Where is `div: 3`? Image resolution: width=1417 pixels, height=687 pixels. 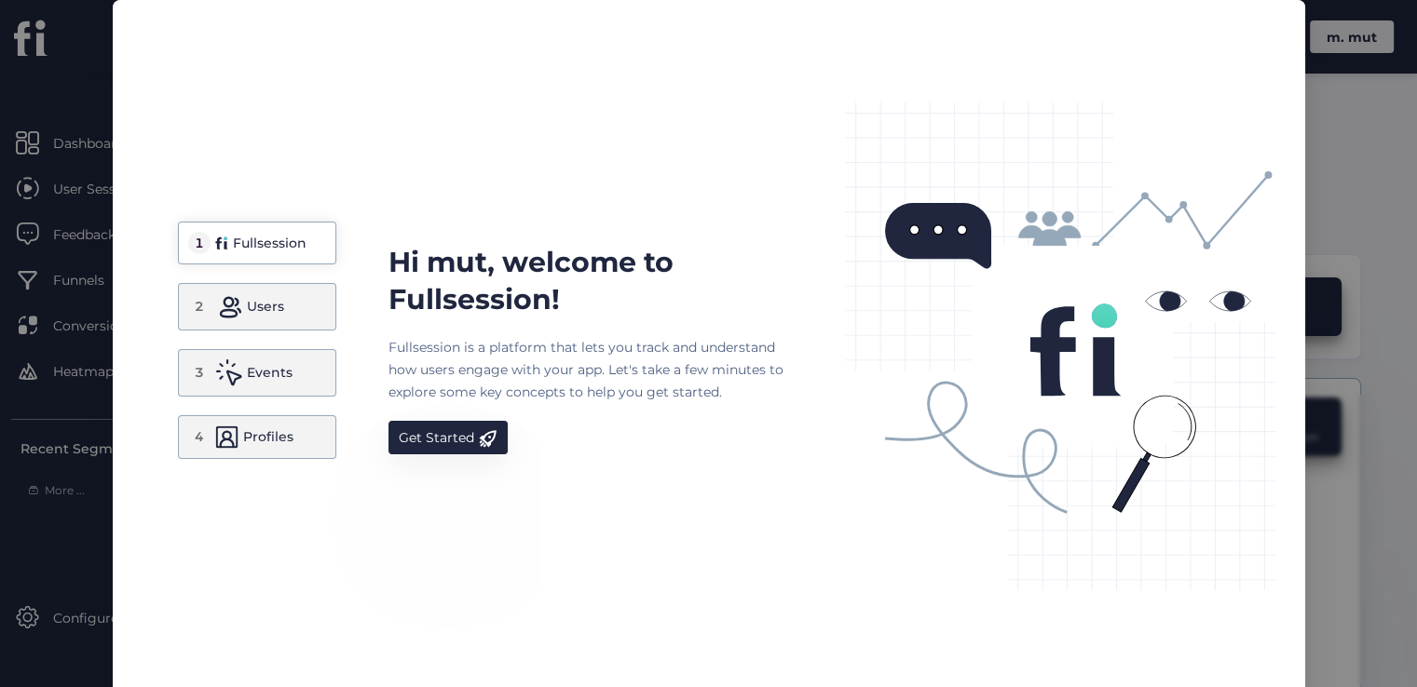 div: 3 is located at coordinates (199, 373).